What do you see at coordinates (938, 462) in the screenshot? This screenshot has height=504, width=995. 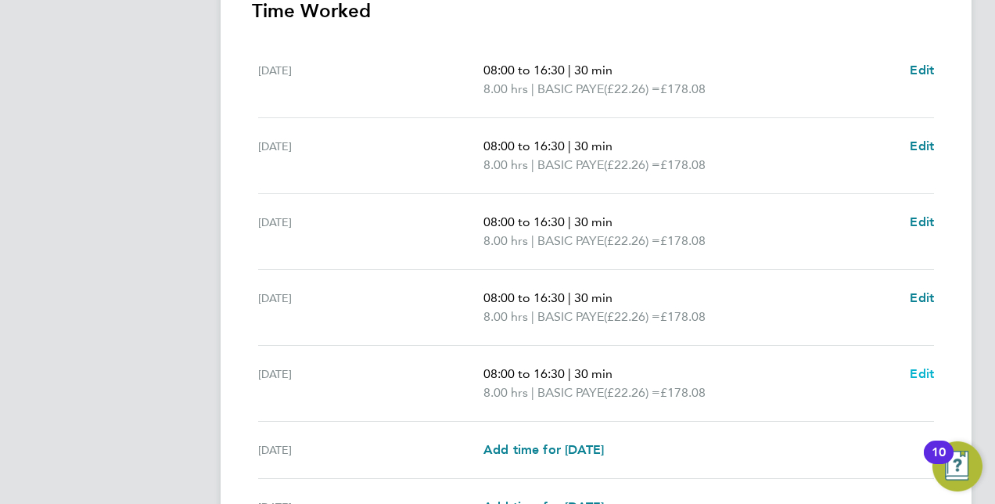 I see `div: 10` at bounding box center [938, 462].